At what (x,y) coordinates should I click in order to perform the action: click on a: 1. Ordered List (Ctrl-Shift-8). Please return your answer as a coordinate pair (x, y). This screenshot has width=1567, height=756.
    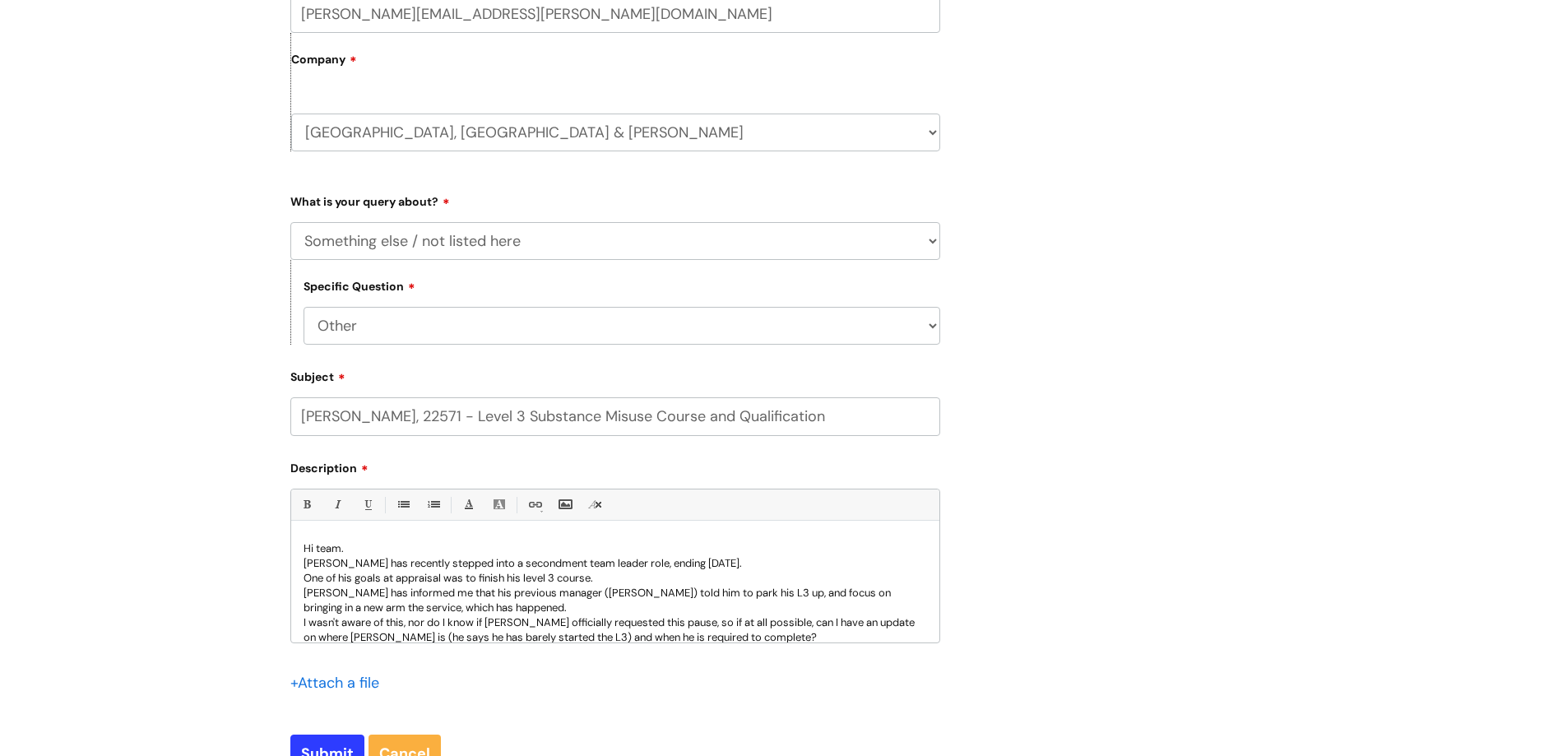
    Looking at the image, I should click on (433, 504).